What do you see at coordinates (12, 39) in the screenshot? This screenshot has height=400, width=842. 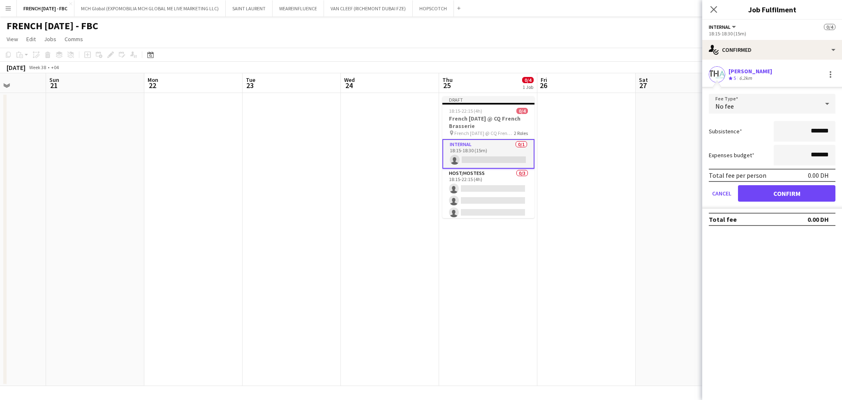 I see `a: View` at bounding box center [12, 39].